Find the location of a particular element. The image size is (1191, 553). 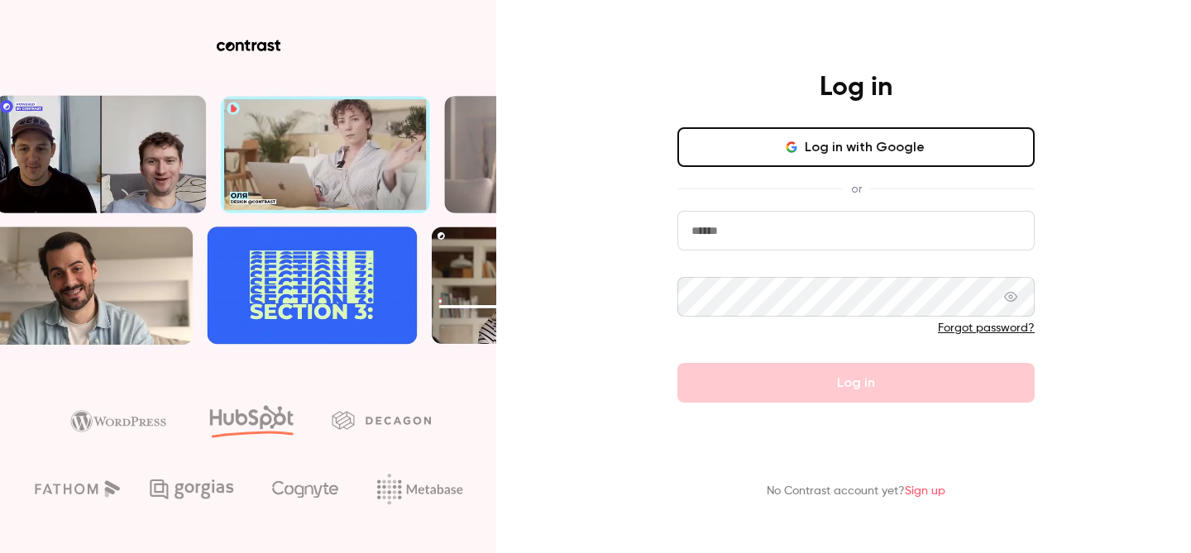

span: or is located at coordinates (856, 189).